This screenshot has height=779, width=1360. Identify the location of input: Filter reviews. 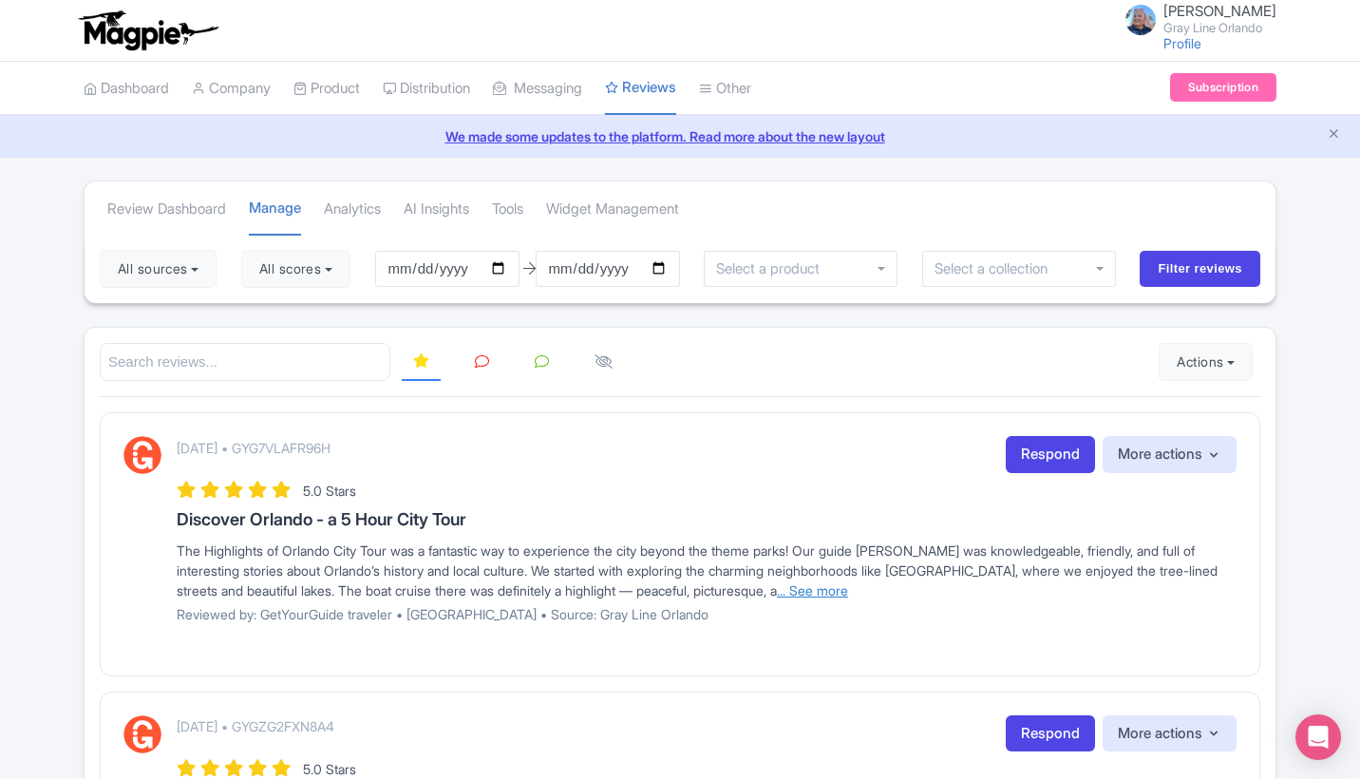
(1199, 269).